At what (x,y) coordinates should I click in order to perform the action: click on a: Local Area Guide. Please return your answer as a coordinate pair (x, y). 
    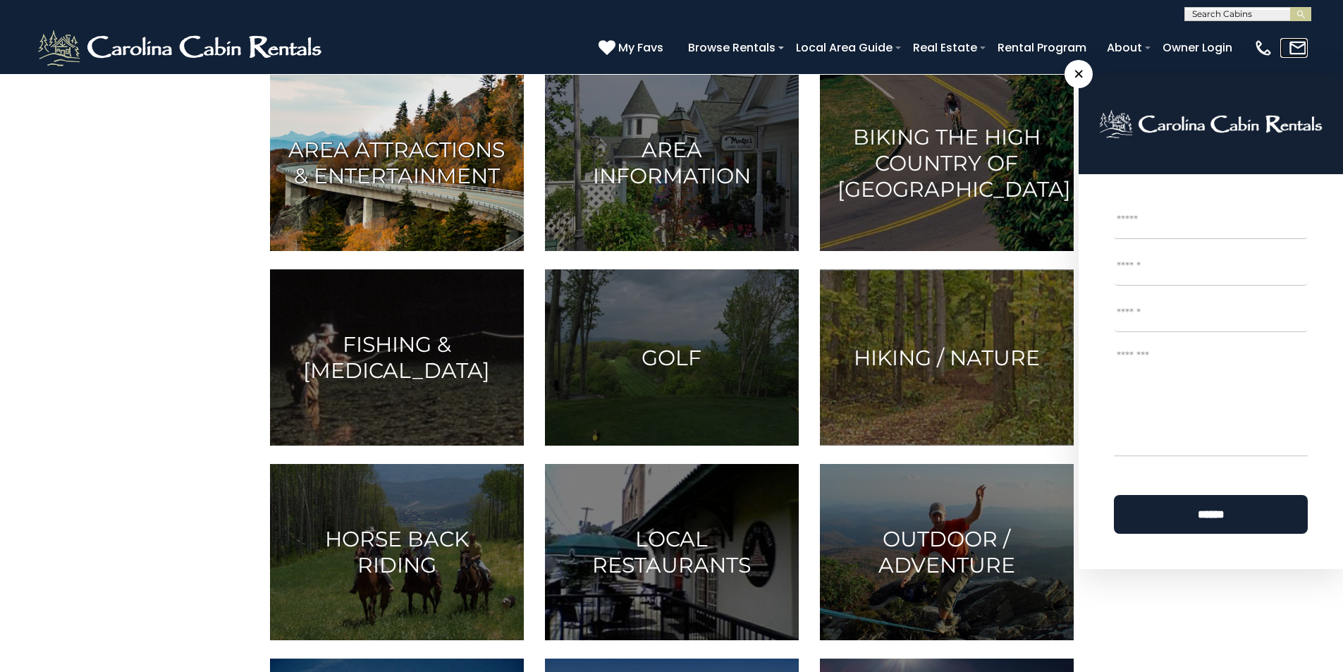
    Looking at the image, I should click on (844, 47).